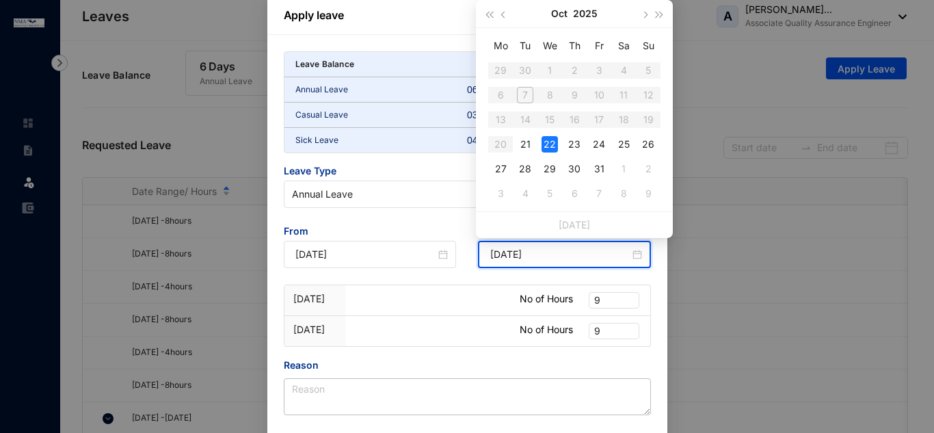 The height and width of the screenshot is (433, 934). Describe the element at coordinates (599, 169) in the screenshot. I see `div: 31` at that location.